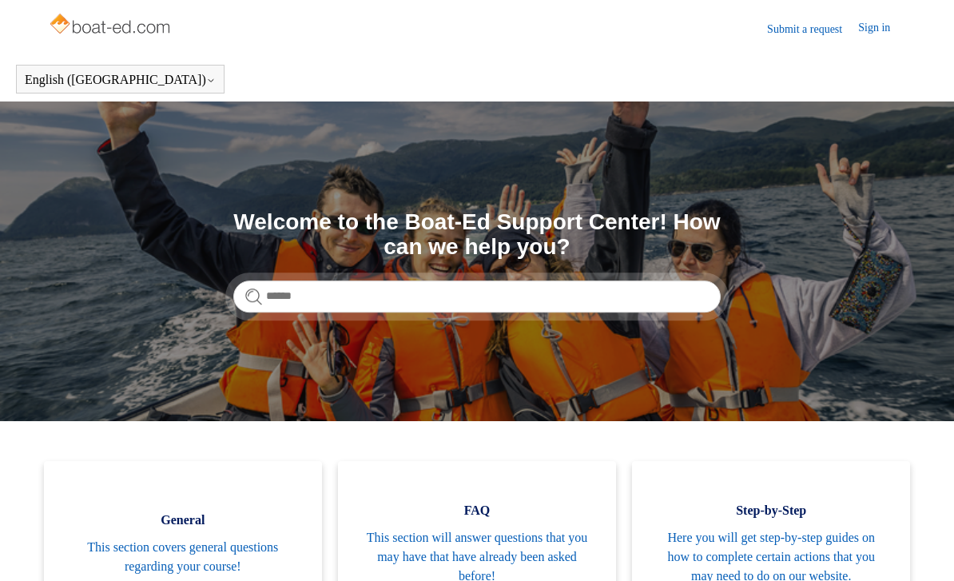 This screenshot has height=581, width=954. What do you see at coordinates (183, 520) in the screenshot?
I see `span: General` at bounding box center [183, 520].